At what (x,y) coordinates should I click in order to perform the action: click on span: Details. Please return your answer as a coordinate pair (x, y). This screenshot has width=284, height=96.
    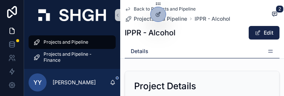
    Looking at the image, I should click on (139, 51).